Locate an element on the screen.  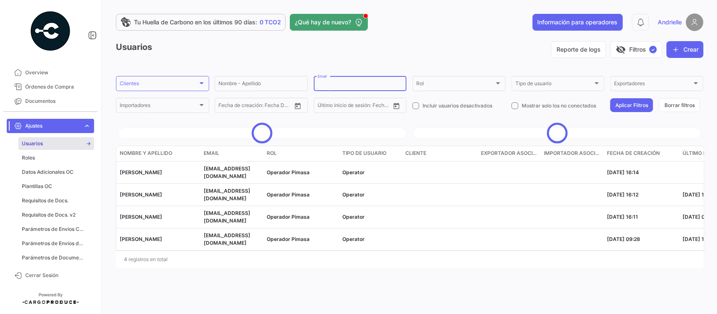
span: Usuarios is located at coordinates (32, 144).